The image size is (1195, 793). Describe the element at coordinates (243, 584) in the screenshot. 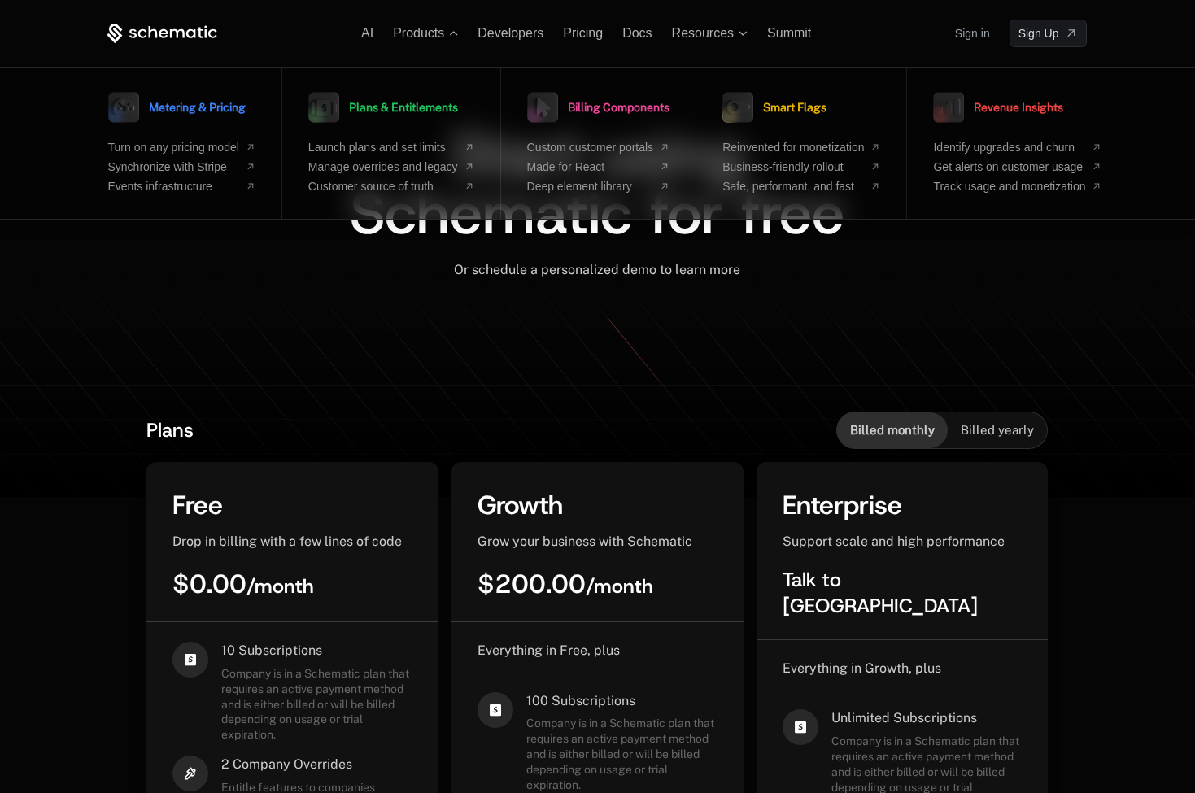

I see `span: $0.00` at that location.